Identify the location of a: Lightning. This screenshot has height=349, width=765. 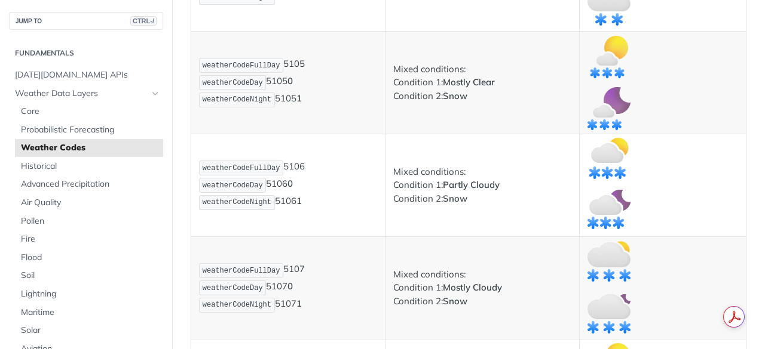
(89, 294).